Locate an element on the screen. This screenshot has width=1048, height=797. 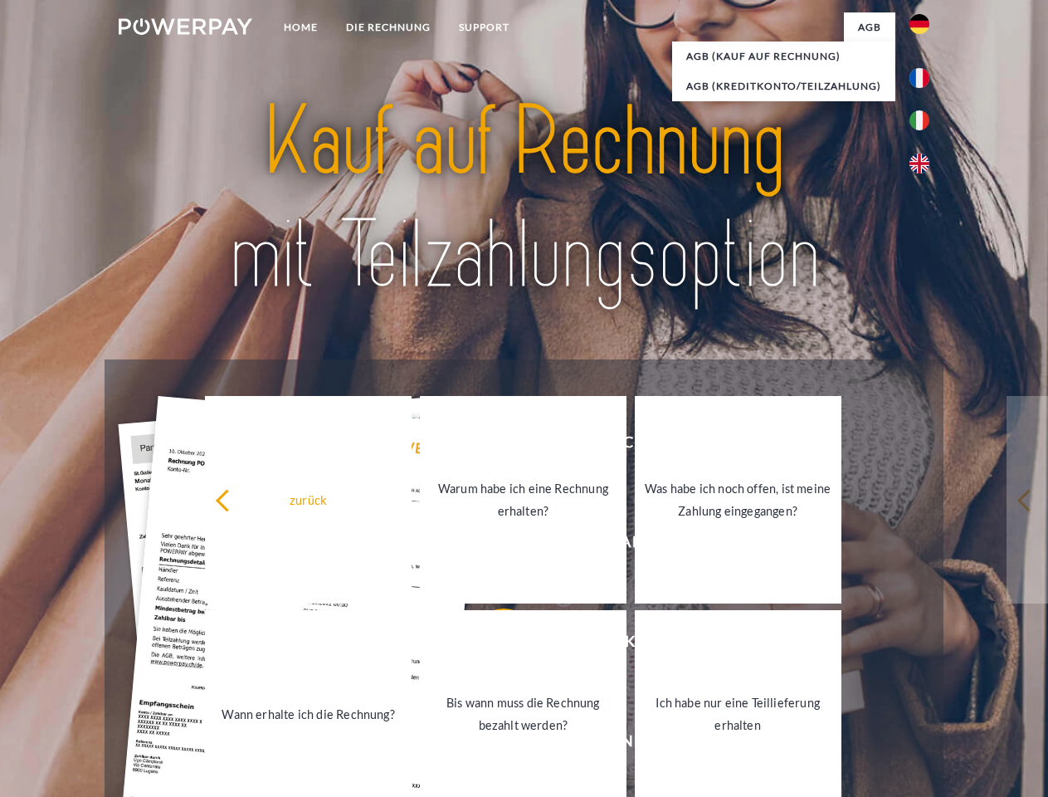
div: Bis wann muss die Rechnung bezahlt werden? is located at coordinates (523, 714).